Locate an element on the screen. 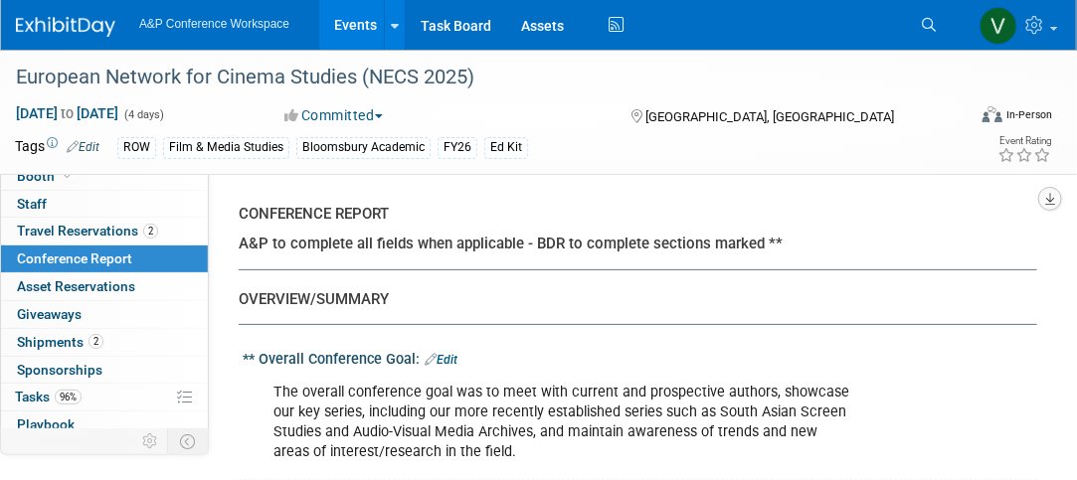 The image size is (1077, 480). span: Staff is located at coordinates (32, 204).